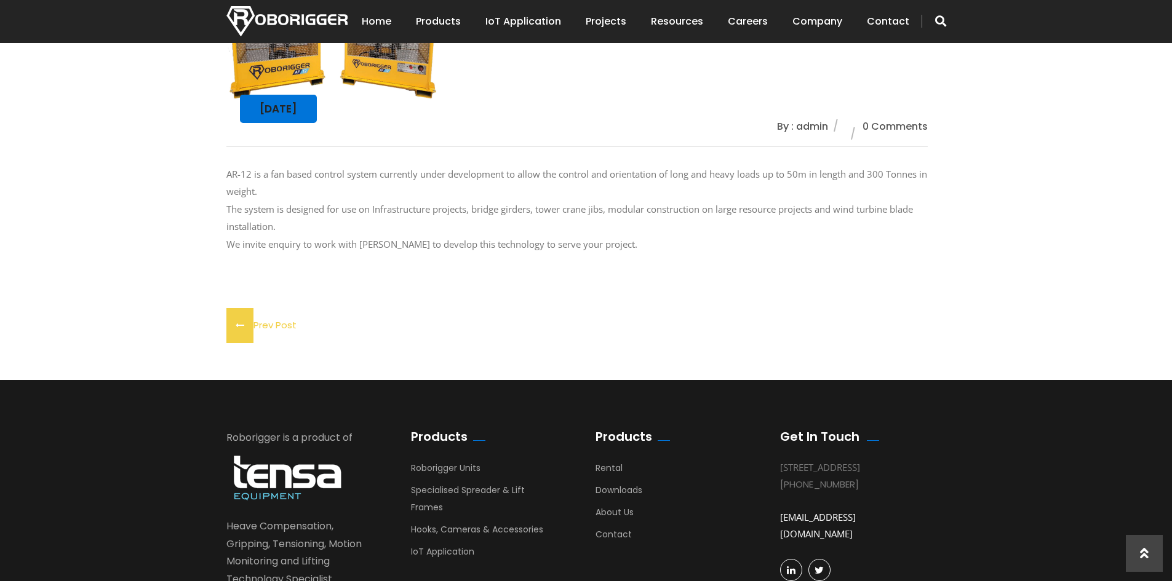 The image size is (1172, 581). I want to click on a: Resources, so click(677, 22).